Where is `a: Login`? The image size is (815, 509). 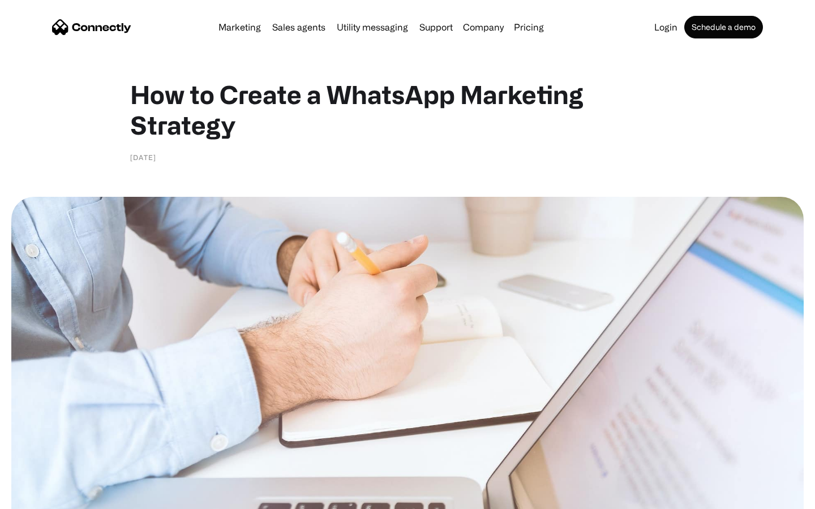 a: Login is located at coordinates (665, 27).